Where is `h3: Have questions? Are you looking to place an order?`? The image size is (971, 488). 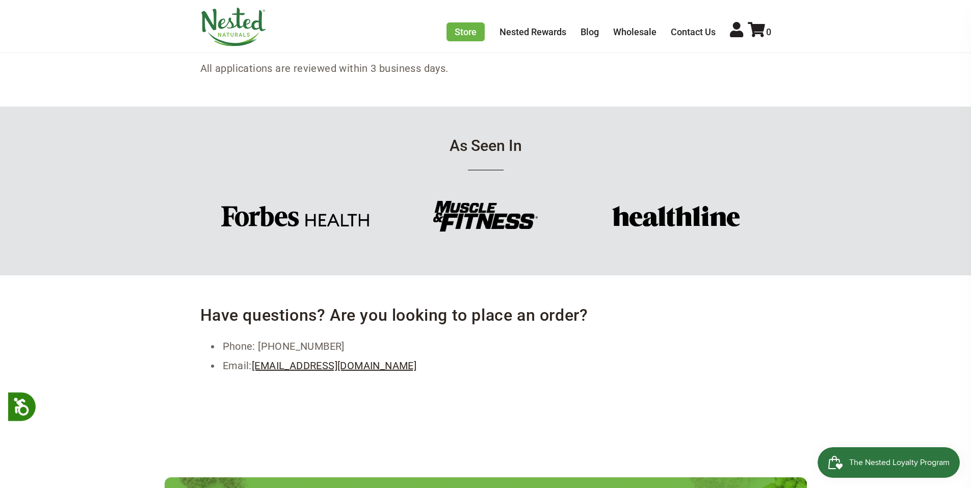
h3: Have questions? Are you looking to place an order? is located at coordinates (486, 311).